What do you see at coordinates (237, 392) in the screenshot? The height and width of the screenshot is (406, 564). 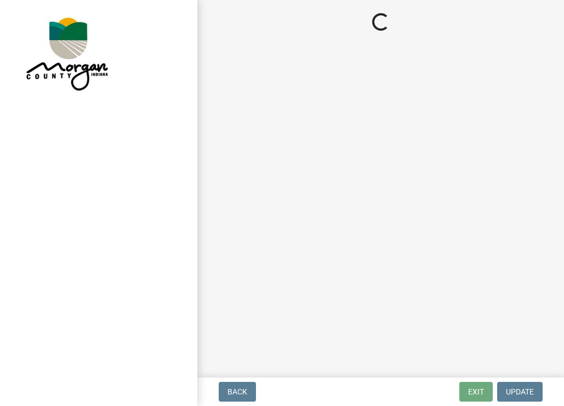 I see `button: Back` at bounding box center [237, 392].